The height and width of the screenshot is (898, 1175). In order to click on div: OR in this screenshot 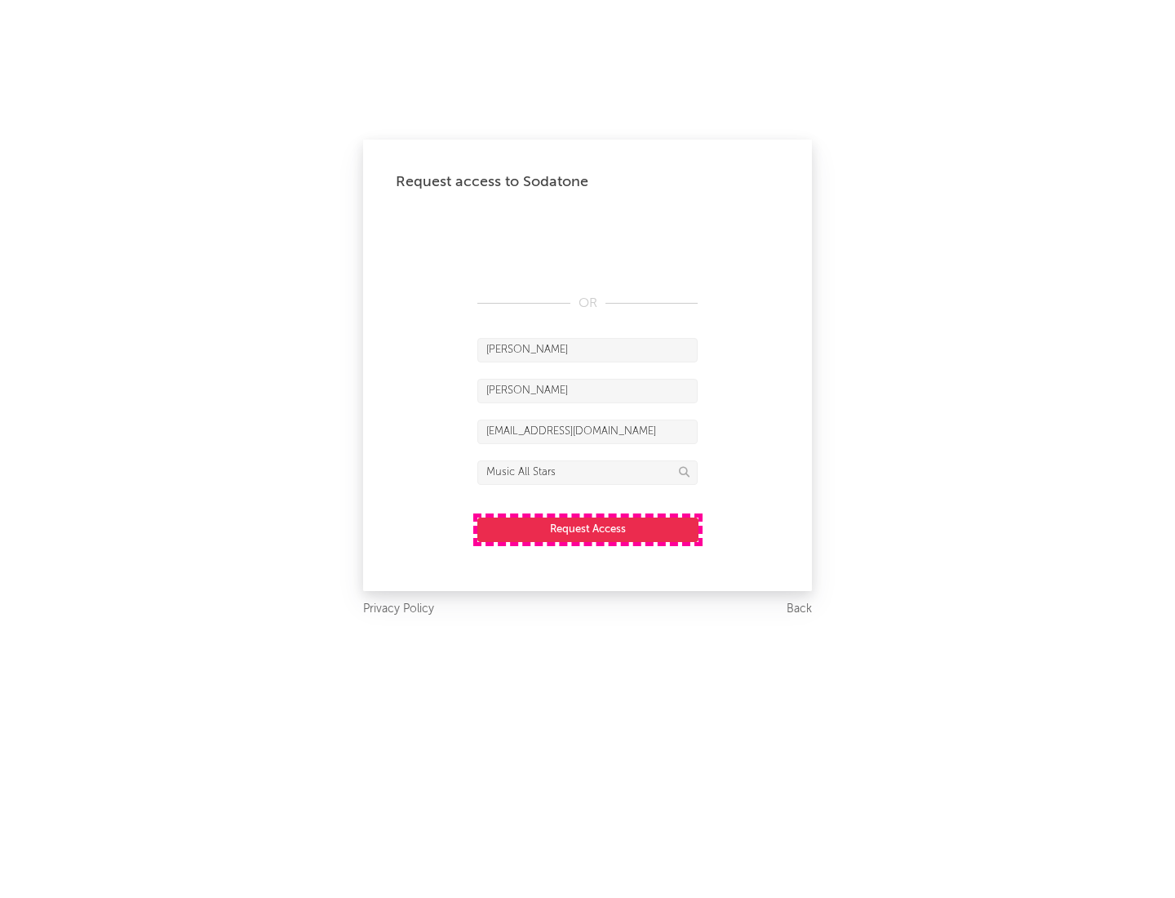, I will do `click(588, 304)`.